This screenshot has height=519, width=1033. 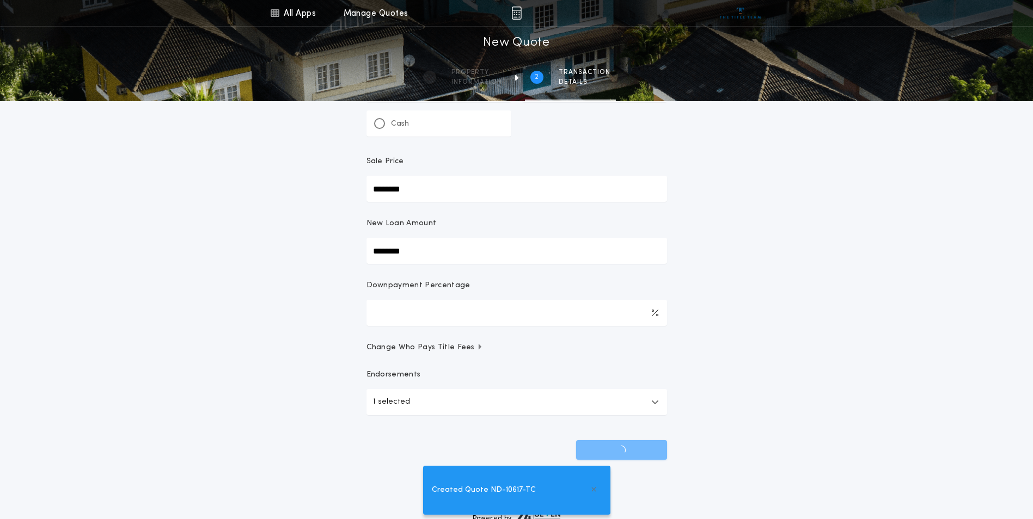 What do you see at coordinates (476, 72) in the screenshot?
I see `span: Property` at bounding box center [476, 72].